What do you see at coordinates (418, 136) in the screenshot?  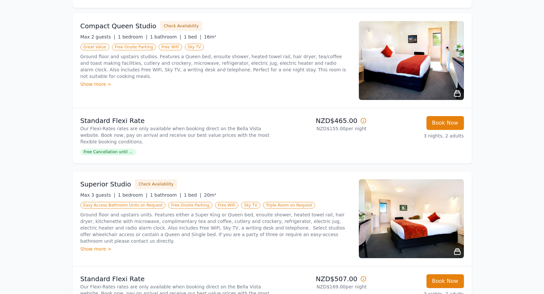 I see `p: 3 nights, 2 adults` at bounding box center [418, 136].